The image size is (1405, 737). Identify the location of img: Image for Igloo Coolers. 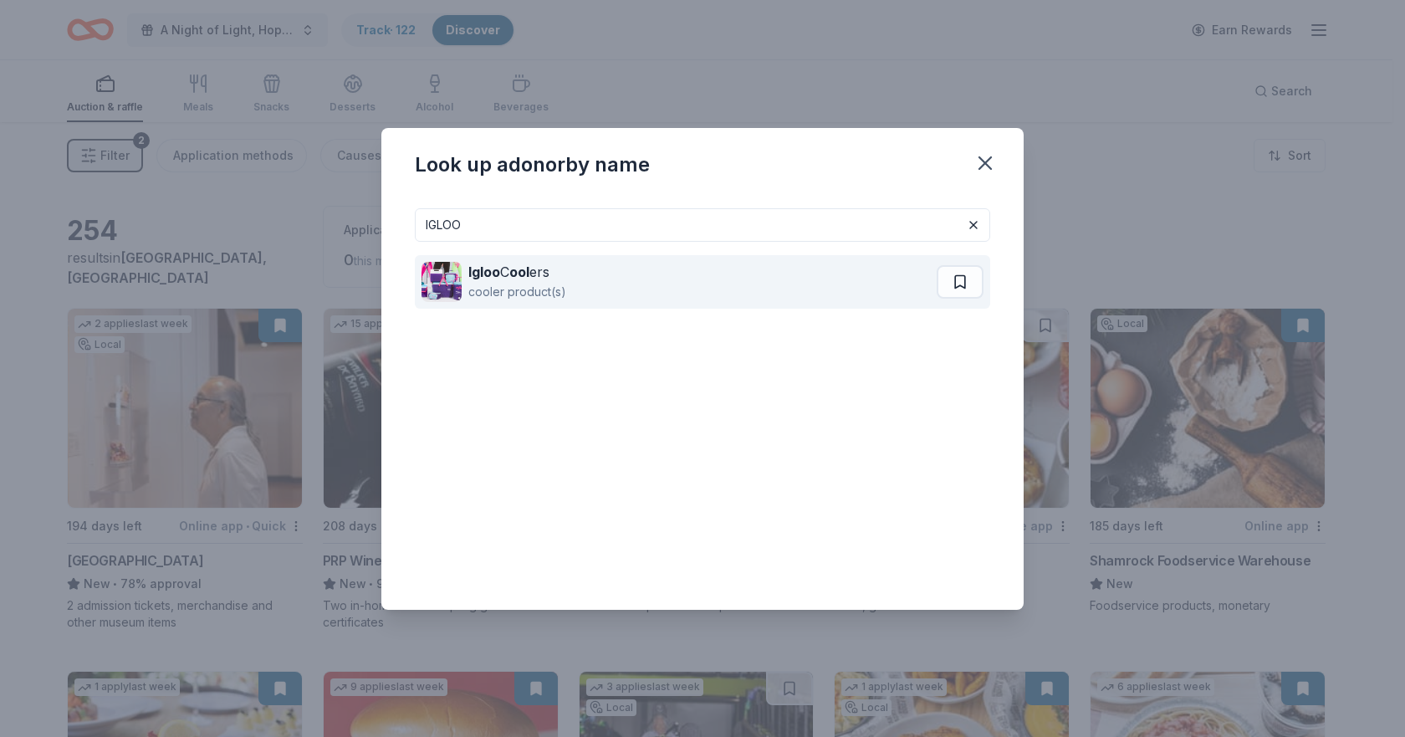
(442, 282).